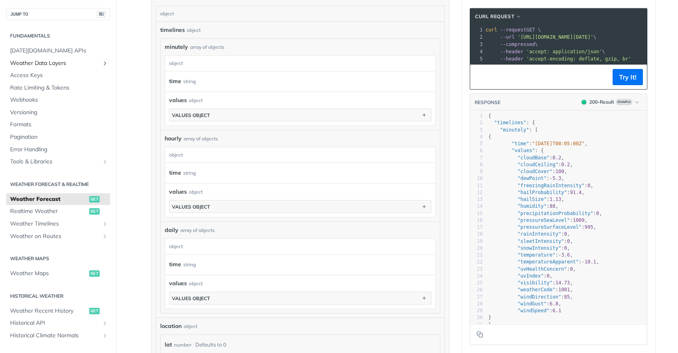  What do you see at coordinates (105, 336) in the screenshot?
I see `button: Show subpages for Historical Climate Normals` at bounding box center [105, 336].